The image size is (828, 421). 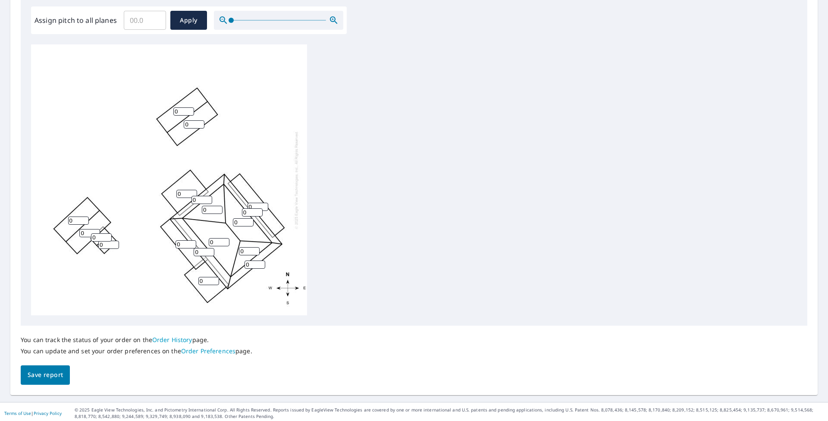 I want to click on a: Order History, so click(x=172, y=339).